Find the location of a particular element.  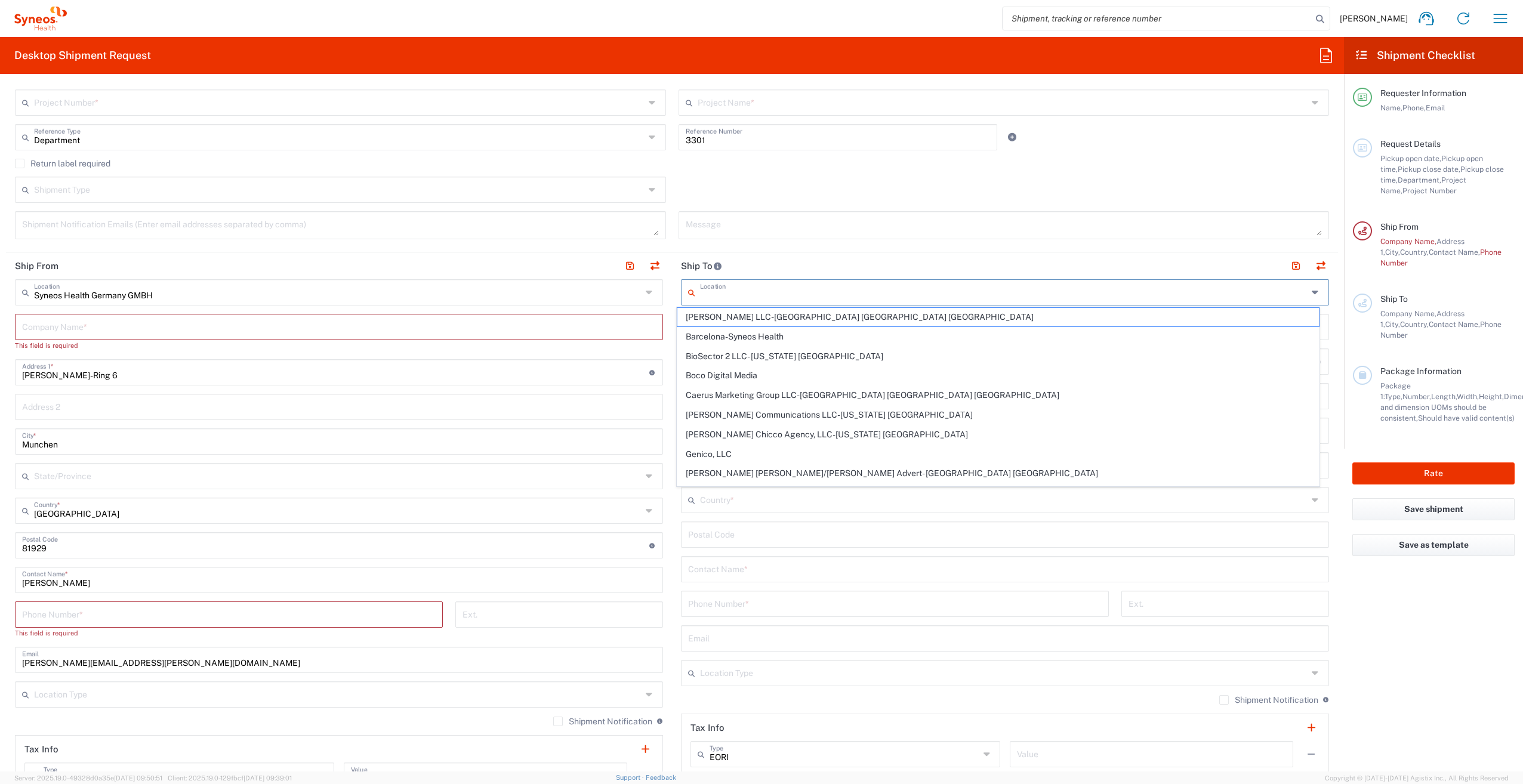

span: Email is located at coordinates (1435, 107).